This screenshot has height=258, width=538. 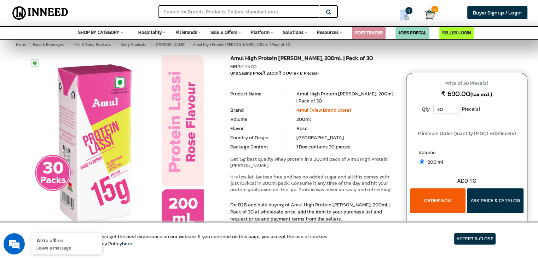 I want to click on span: ₹ 0.00, so click(x=285, y=73).